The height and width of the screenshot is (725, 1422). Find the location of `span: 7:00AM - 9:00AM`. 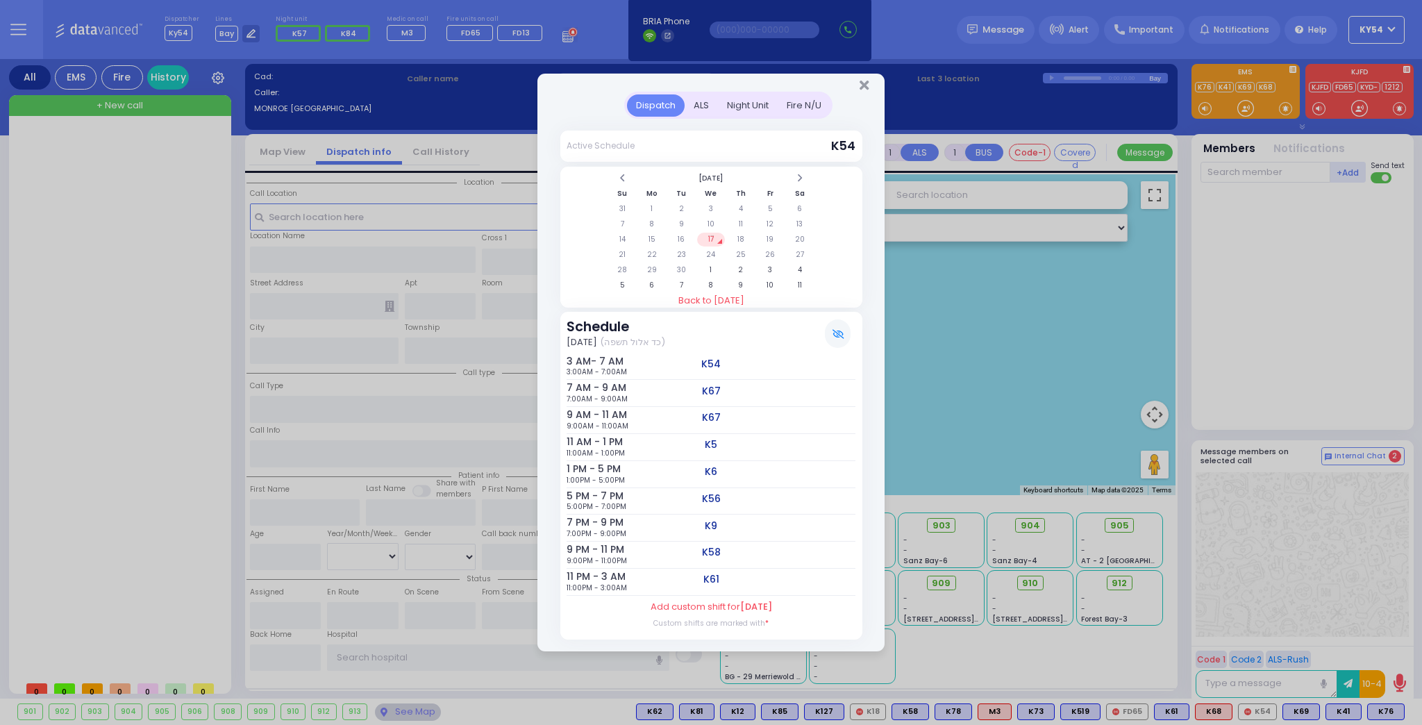

span: 7:00AM - 9:00AM is located at coordinates (597, 399).